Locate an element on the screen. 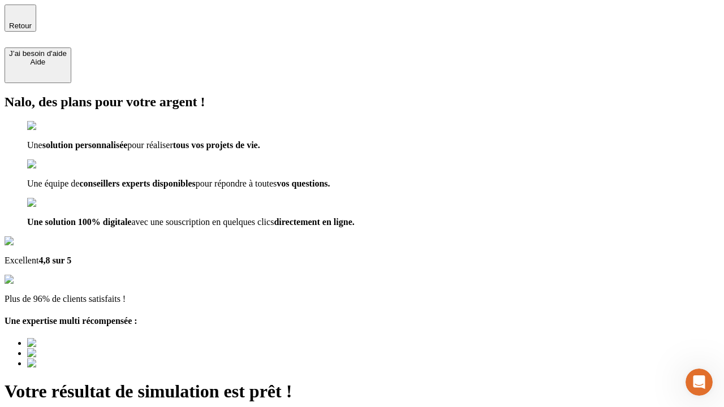 This screenshot has height=407, width=724. p: Plus de 96% de clients satisfaits ! is located at coordinates (362, 299).